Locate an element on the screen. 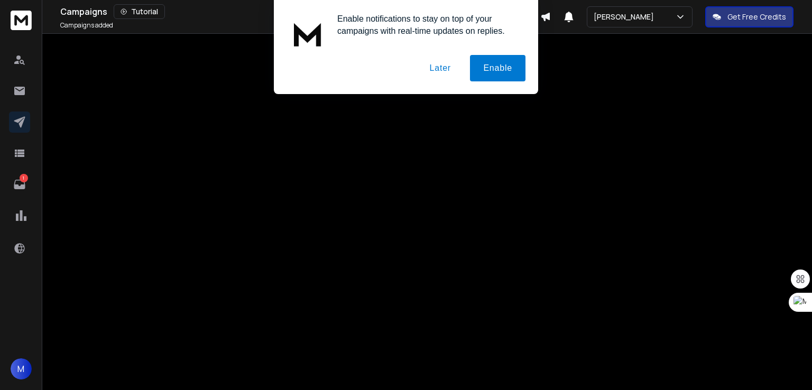  button: M is located at coordinates (21, 369).